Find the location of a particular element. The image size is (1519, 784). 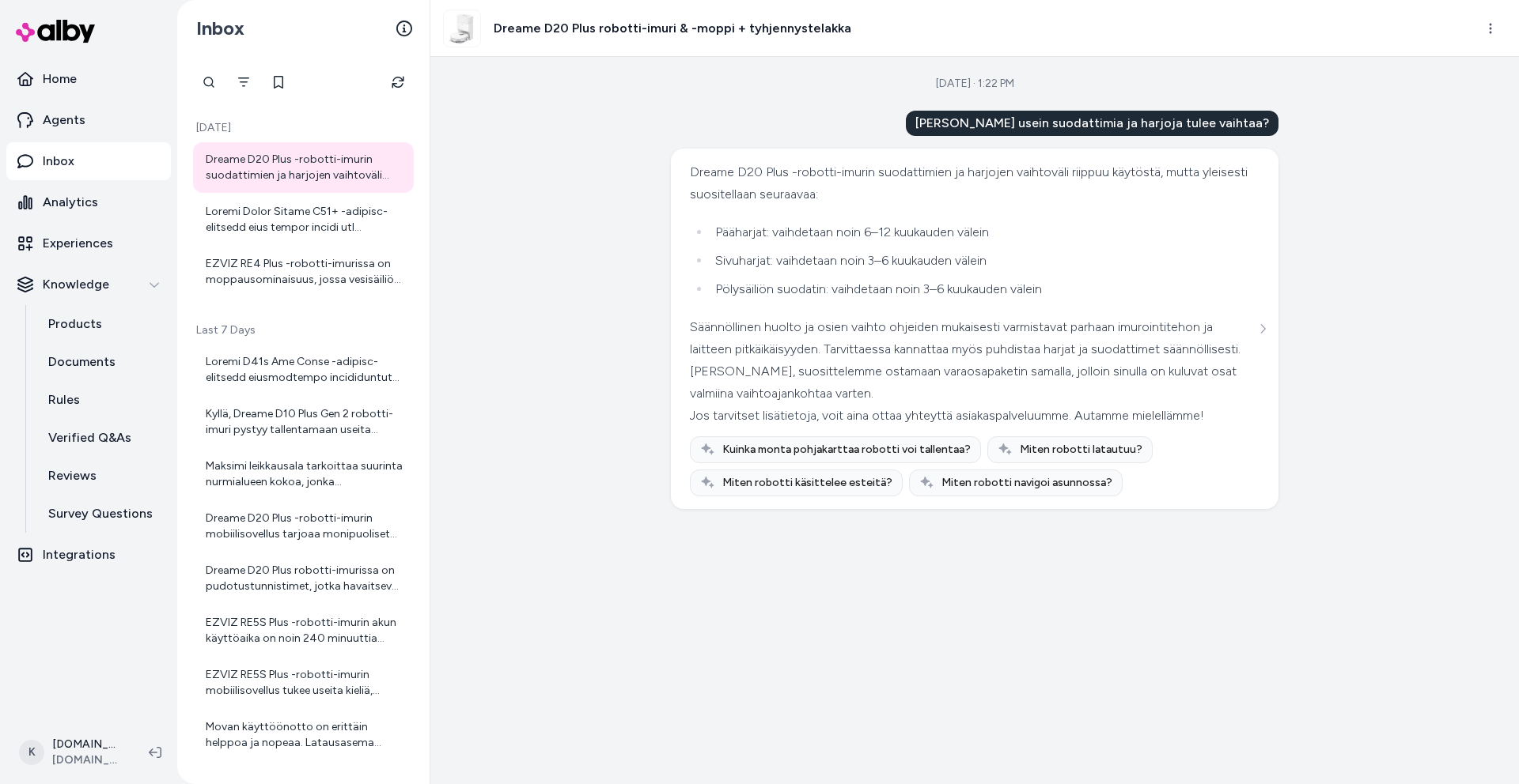

a: Maksimi leikkausala tarkoittaa suurinta nurmialueen kokoa, jonka robottiruohonleikkuri on suunnit... is located at coordinates (303, 474).